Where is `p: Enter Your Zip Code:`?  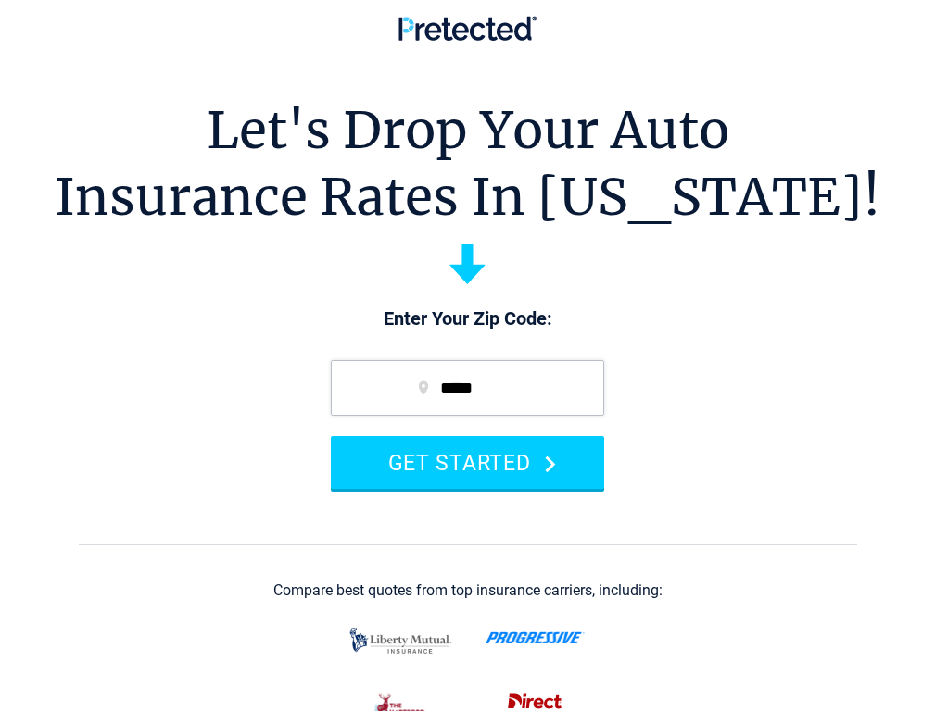 p: Enter Your Zip Code: is located at coordinates (467, 320).